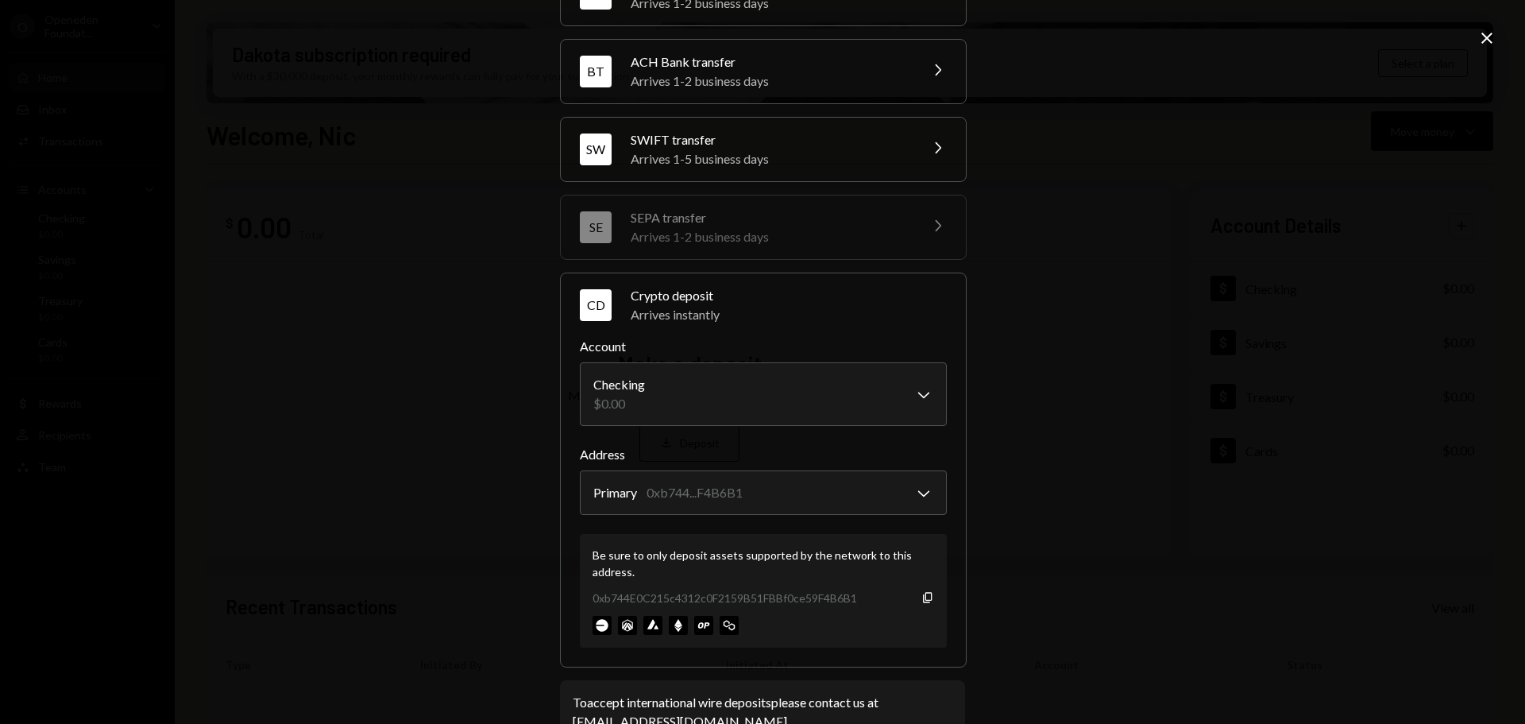 The image size is (1525, 724). I want to click on img: base-mainnet, so click(602, 625).